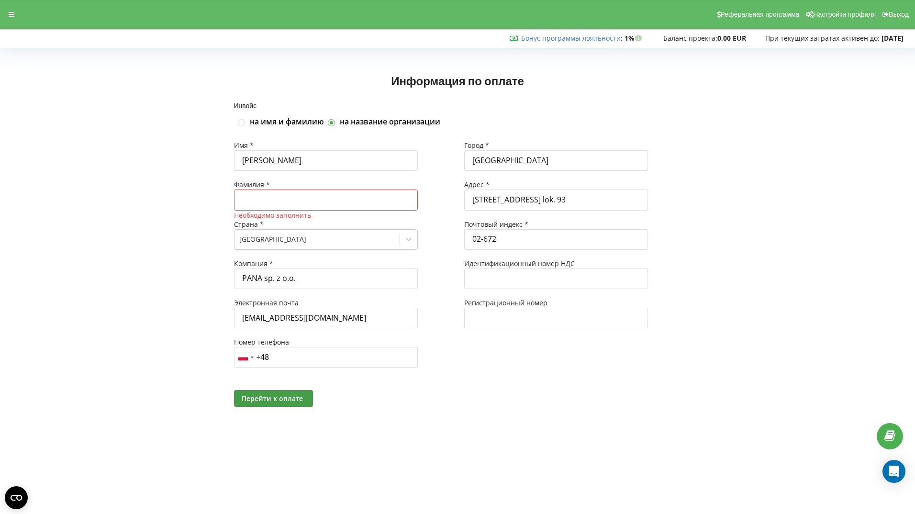 This screenshot has width=915, height=514. What do you see at coordinates (254, 263) in the screenshot?
I see `span: Компания *` at bounding box center [254, 263].